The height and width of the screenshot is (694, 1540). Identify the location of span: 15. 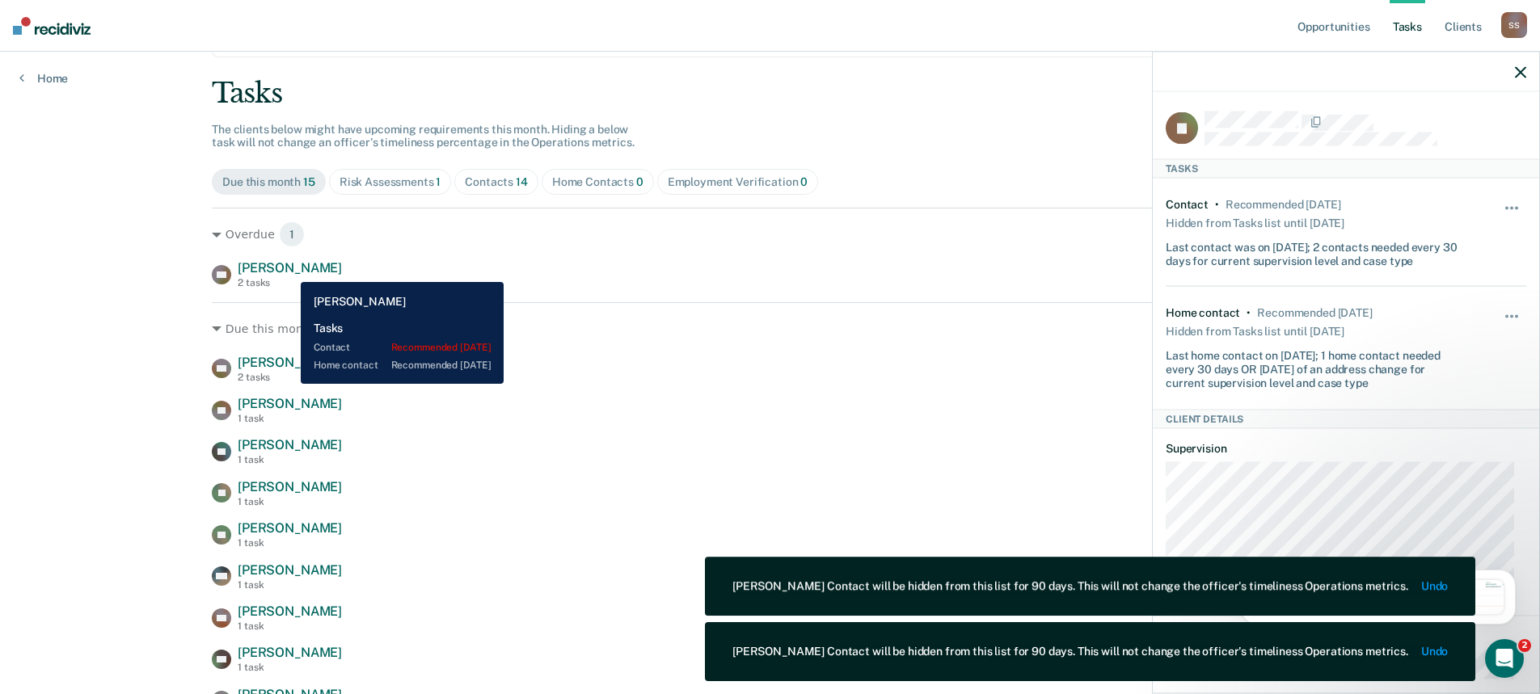
(309, 182).